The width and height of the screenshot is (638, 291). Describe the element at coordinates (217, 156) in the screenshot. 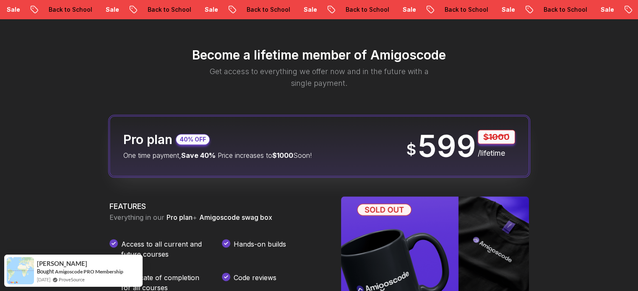

I see `p: One time payment, Price increases to Soon!` at that location.